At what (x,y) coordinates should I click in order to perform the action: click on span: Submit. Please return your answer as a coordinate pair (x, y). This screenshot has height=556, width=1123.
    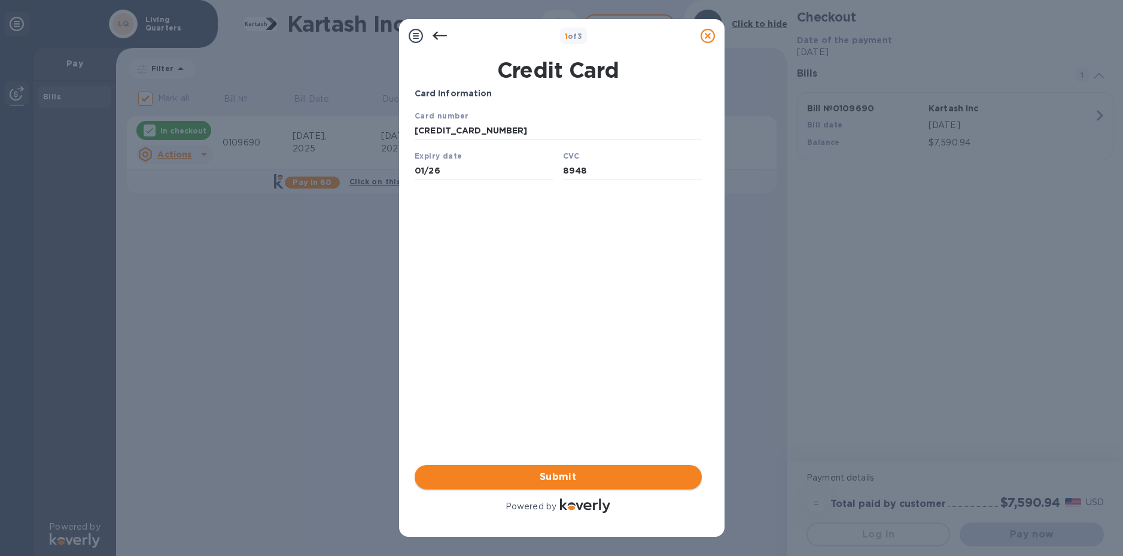
    Looking at the image, I should click on (558, 477).